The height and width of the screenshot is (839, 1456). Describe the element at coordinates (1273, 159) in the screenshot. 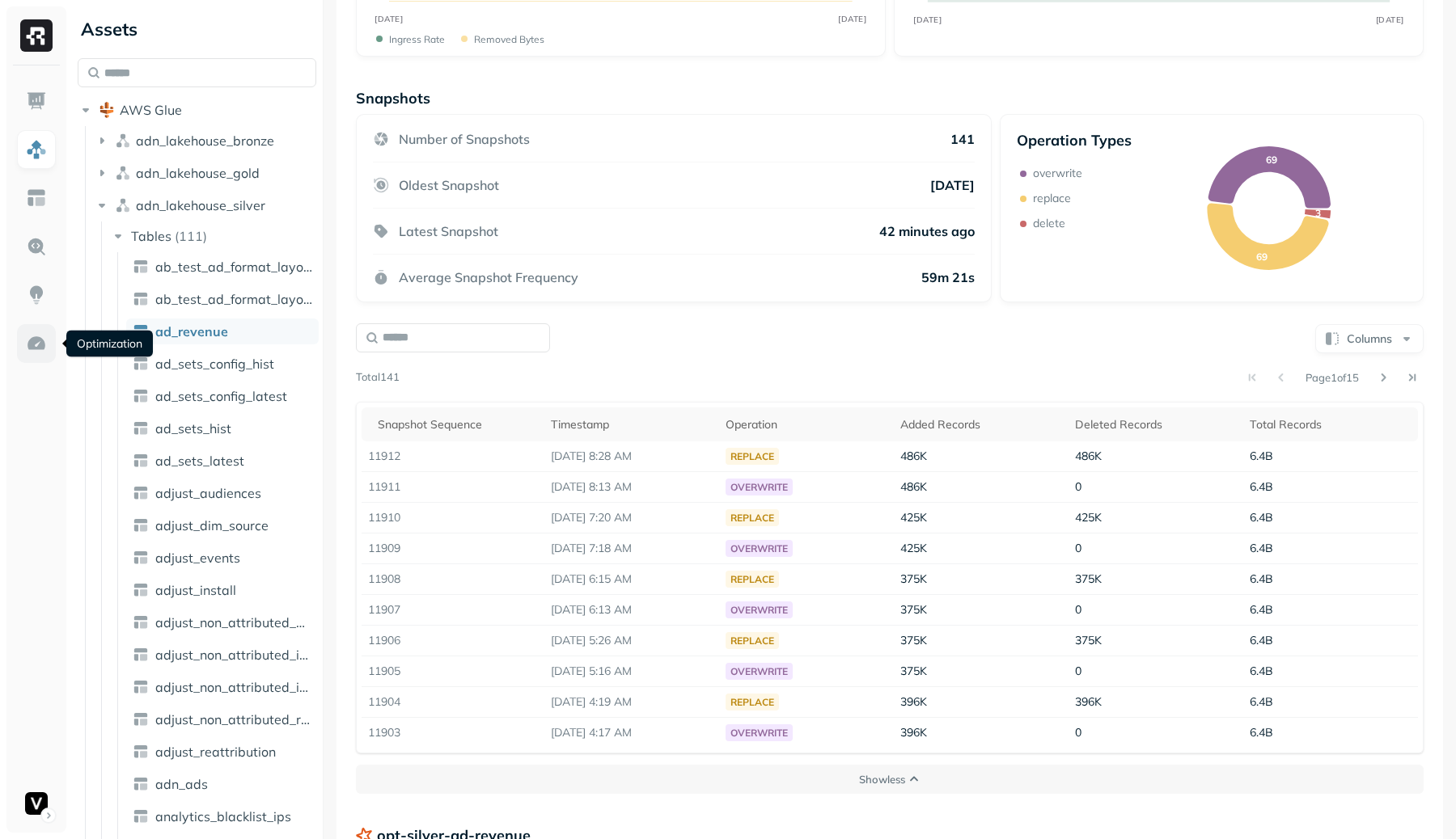

I see `text: 69` at that location.